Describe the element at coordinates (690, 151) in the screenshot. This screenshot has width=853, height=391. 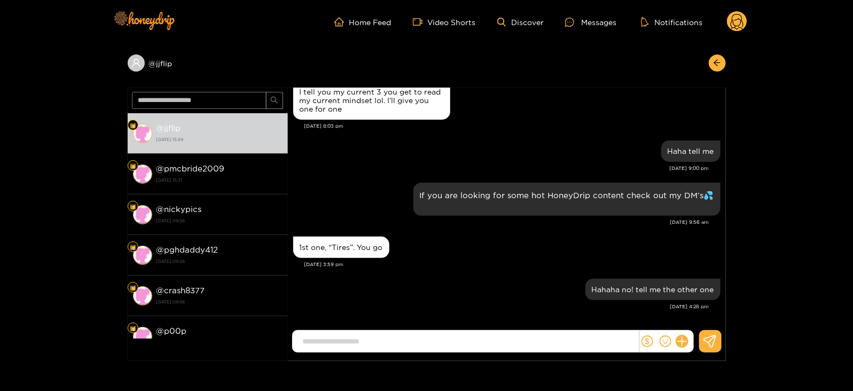
I see `div: Sep. 16, 9:00 pm` at that location.